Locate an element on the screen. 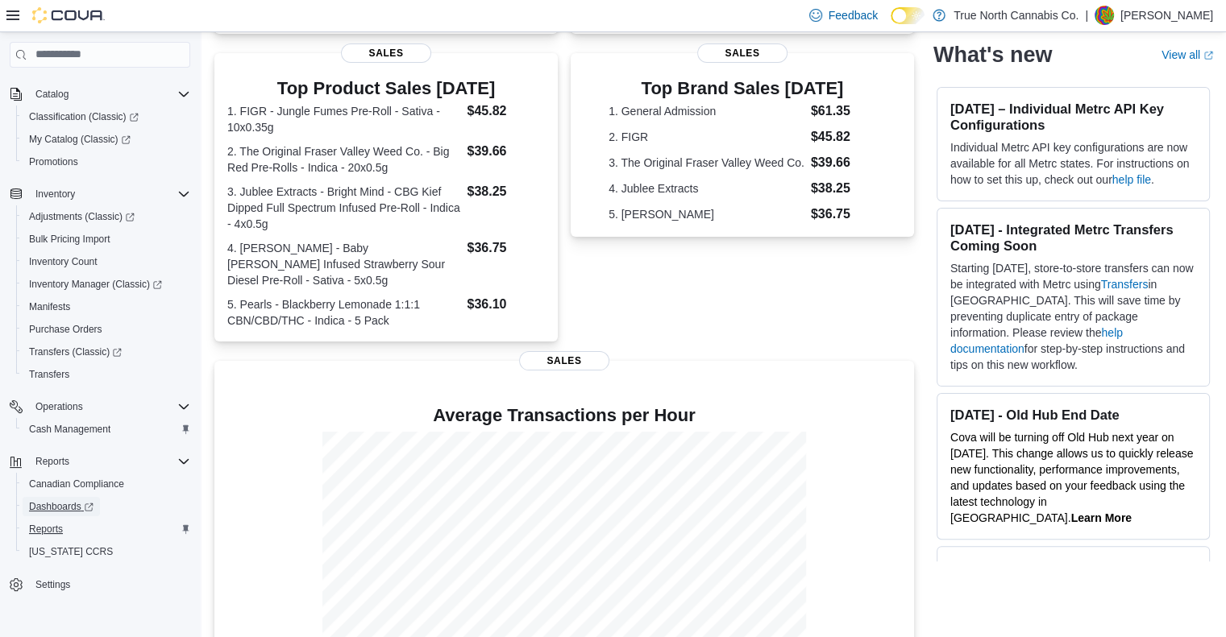  a: Adjustments (Classic) is located at coordinates (81, 217).